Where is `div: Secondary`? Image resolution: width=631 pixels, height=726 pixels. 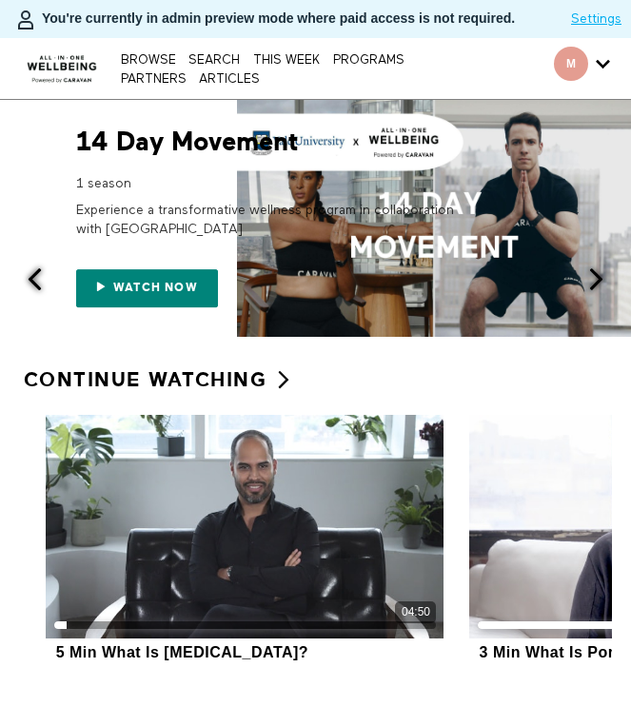 div: Secondary is located at coordinates (582, 69).